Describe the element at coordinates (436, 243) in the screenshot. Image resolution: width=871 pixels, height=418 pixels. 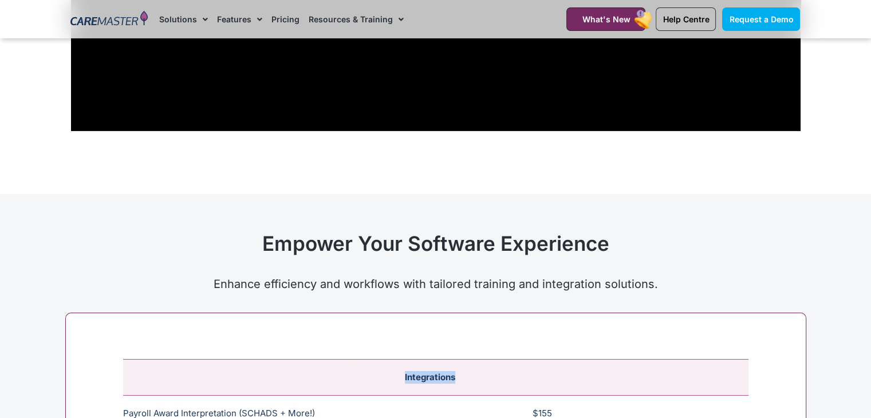
I see `h2: Empower Your Software Experience` at that location.